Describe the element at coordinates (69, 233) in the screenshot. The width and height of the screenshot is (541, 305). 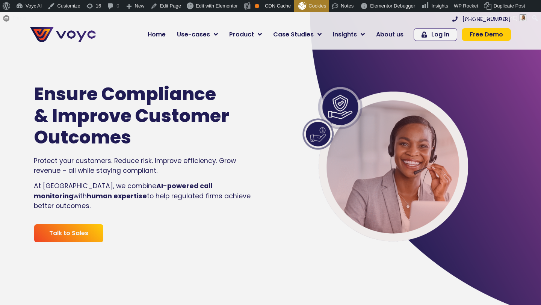
I see `a: Talk to Sales` at that location.